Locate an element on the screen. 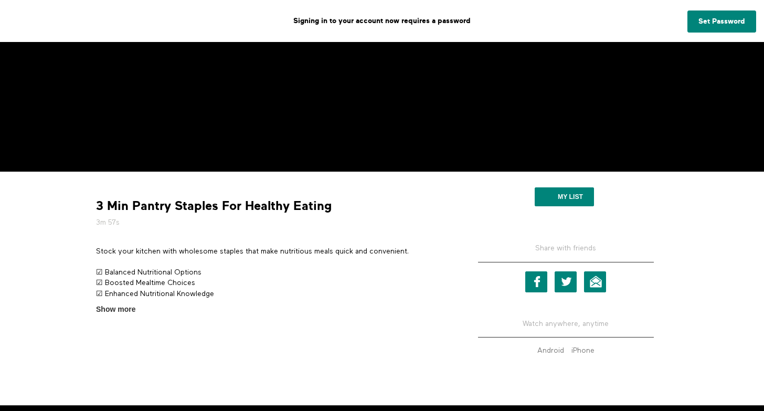 The image size is (764, 411). strong: 3 Min Pantry Staples For Healthy Eating is located at coordinates (213, 206).